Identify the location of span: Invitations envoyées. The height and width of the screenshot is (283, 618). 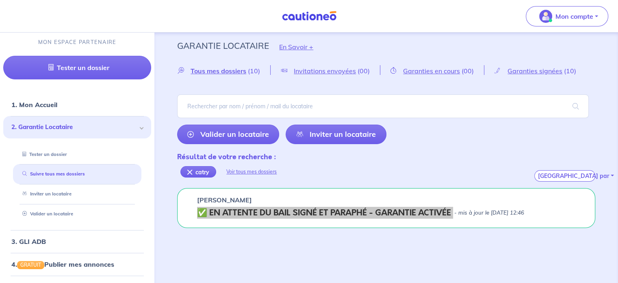
(325, 71).